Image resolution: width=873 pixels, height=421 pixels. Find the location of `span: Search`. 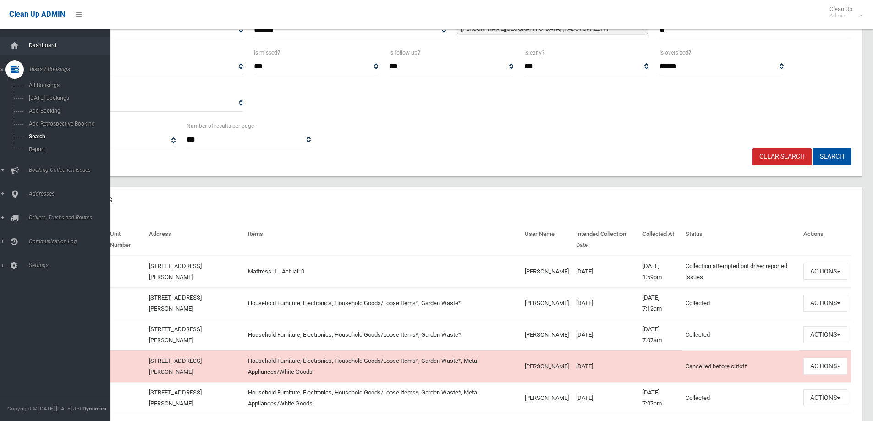

span: Search is located at coordinates (67, 136).